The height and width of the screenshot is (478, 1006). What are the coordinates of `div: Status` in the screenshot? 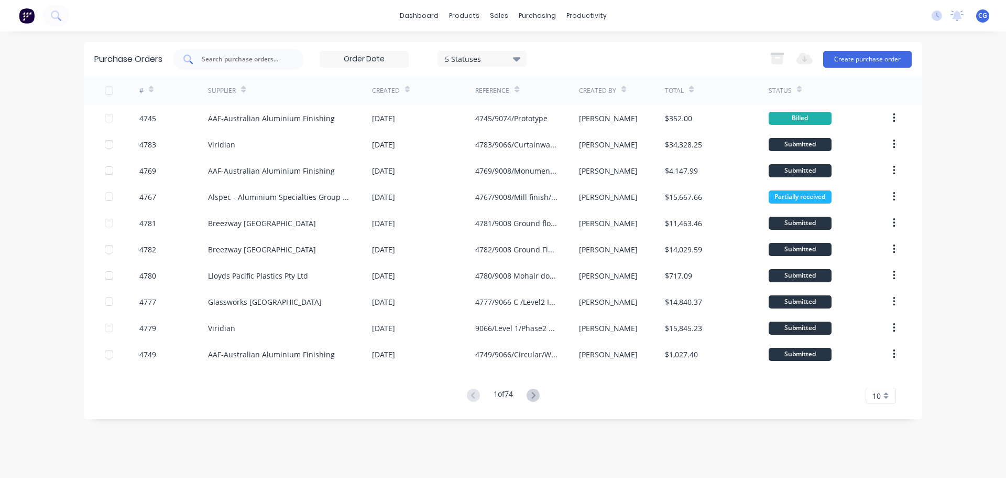 It's located at (780, 91).